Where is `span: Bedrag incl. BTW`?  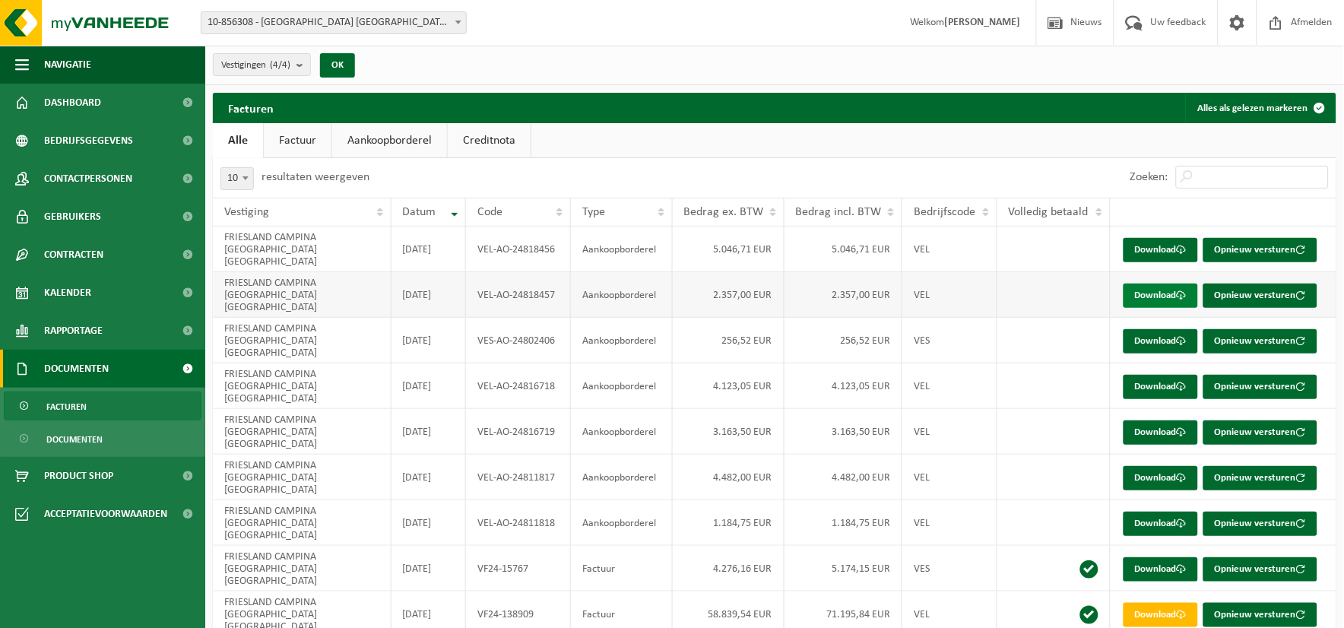 span: Bedrag incl. BTW is located at coordinates (838, 212).